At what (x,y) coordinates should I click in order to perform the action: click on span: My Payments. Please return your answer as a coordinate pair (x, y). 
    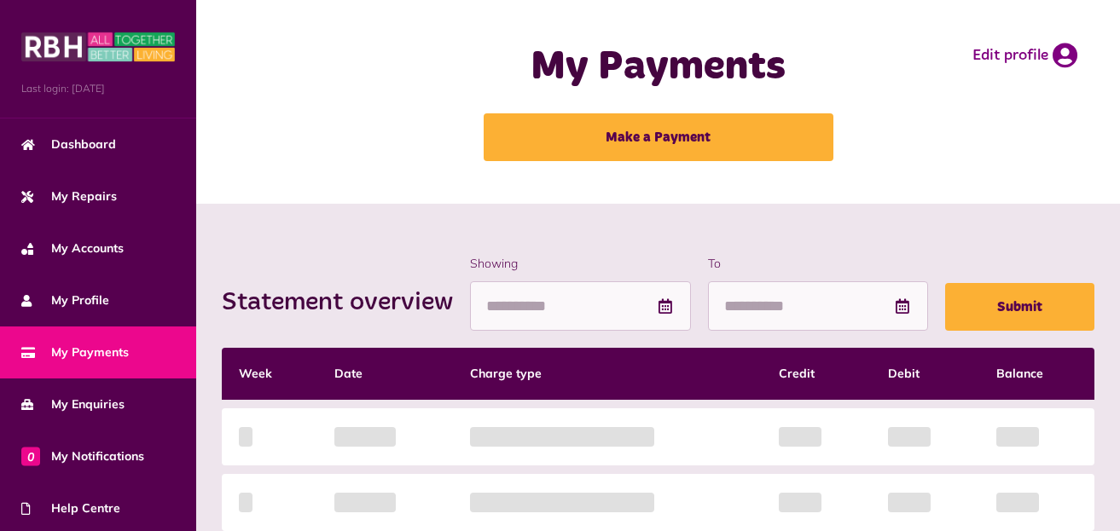
    Looking at the image, I should click on (75, 352).